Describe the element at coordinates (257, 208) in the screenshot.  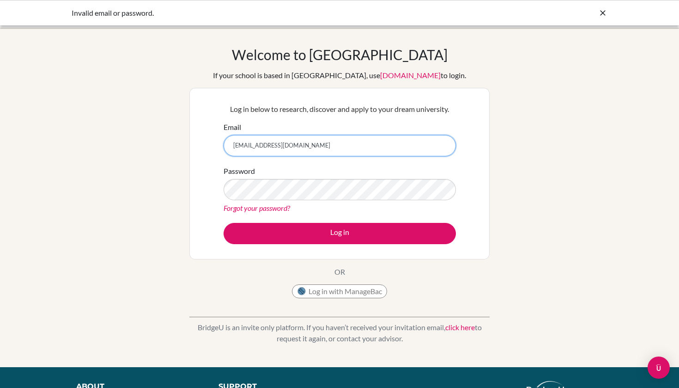
I see `a: Forgot your password?` at that location.